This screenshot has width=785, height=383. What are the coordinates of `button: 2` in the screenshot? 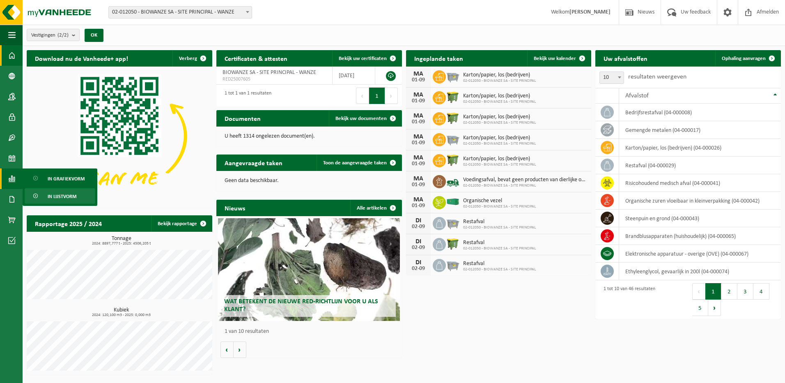 It's located at (730, 291).